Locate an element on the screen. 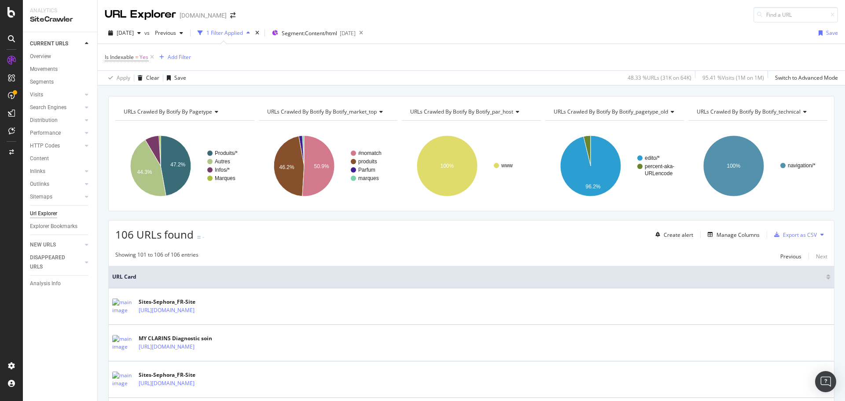  a: Explorer Bookmarks is located at coordinates (60, 226).